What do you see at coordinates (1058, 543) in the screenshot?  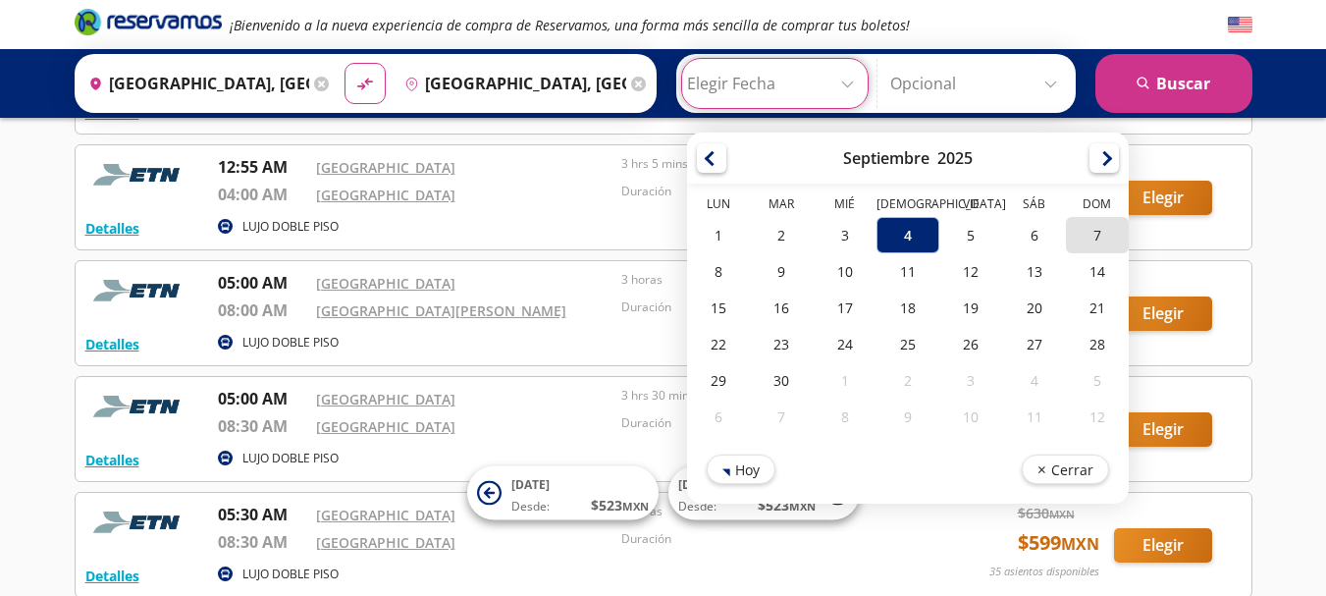 I see `span: $ 599` at bounding box center [1058, 543].